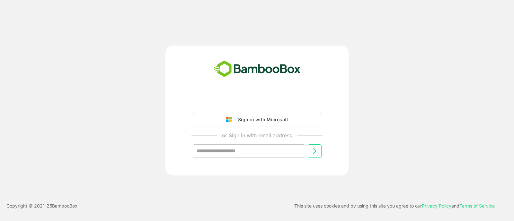 This screenshot has width=514, height=221. What do you see at coordinates (477, 206) in the screenshot?
I see `a: Terms of Service` at bounding box center [477, 206].